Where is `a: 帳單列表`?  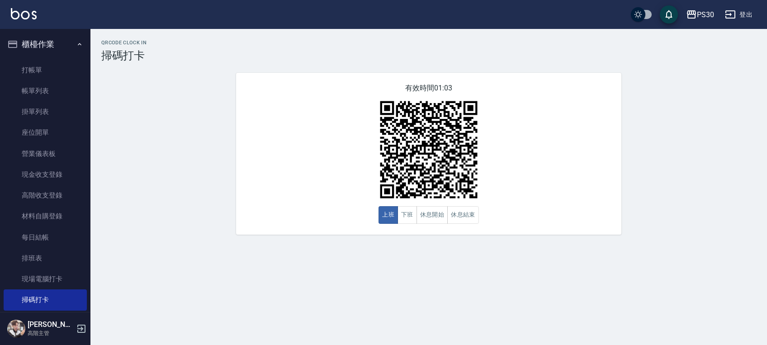 a: 帳單列表 is located at coordinates (45, 91).